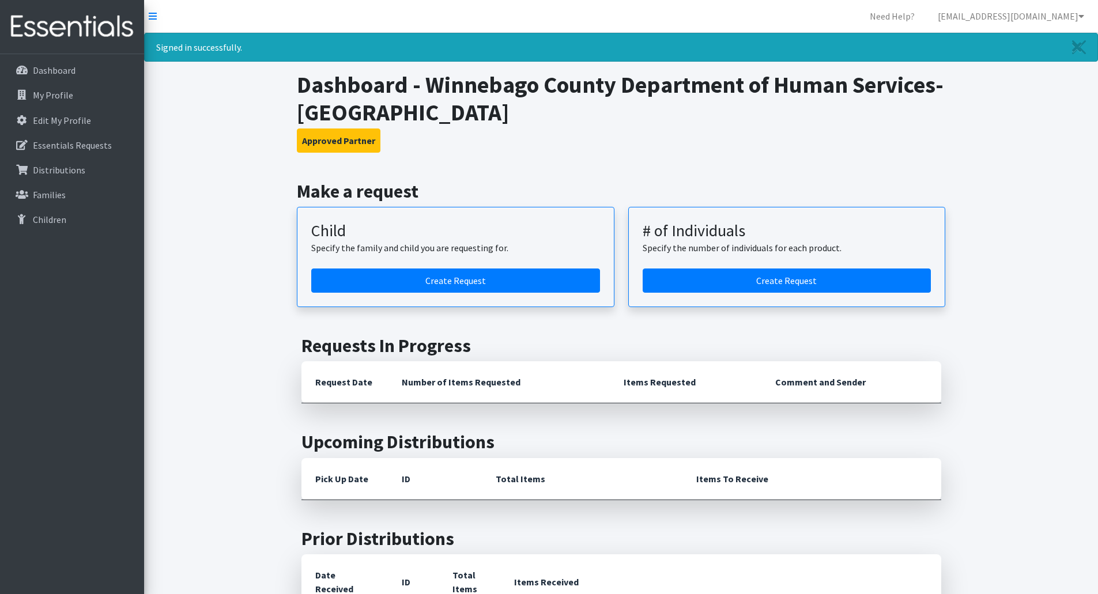  I want to click on div: Signed in successfully., so click(621, 47).